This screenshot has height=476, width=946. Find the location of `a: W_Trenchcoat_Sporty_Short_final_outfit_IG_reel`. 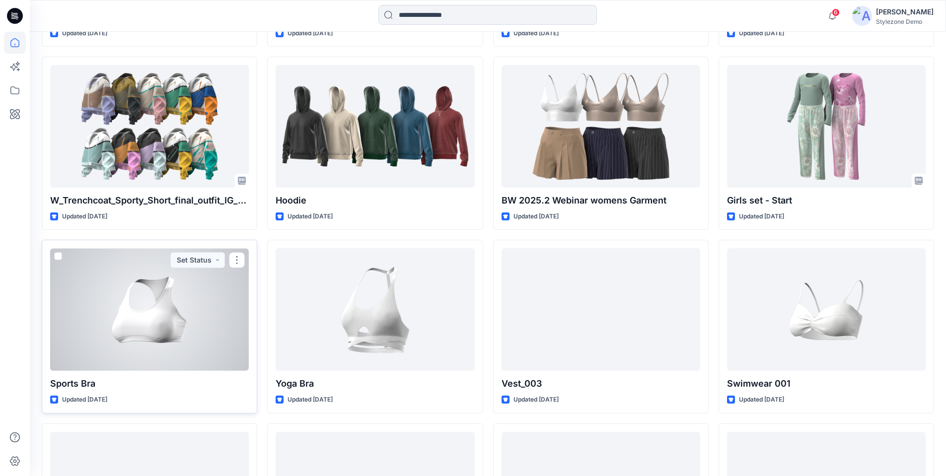

a: W_Trenchcoat_Sporty_Short_final_outfit_IG_reel is located at coordinates (149, 126).